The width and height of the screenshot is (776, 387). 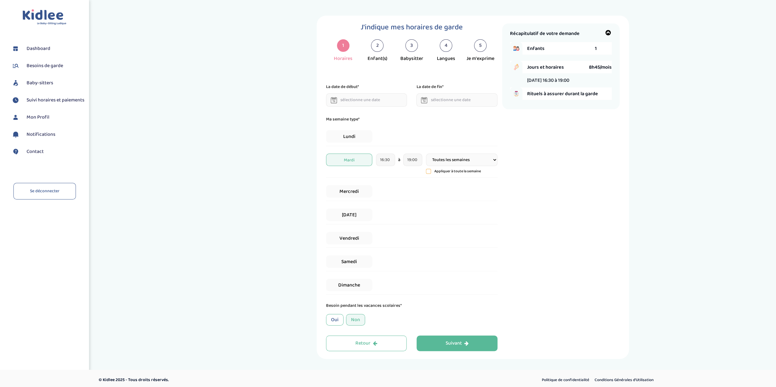 I want to click on a: Suivi horaires et paiements, so click(x=47, y=100).